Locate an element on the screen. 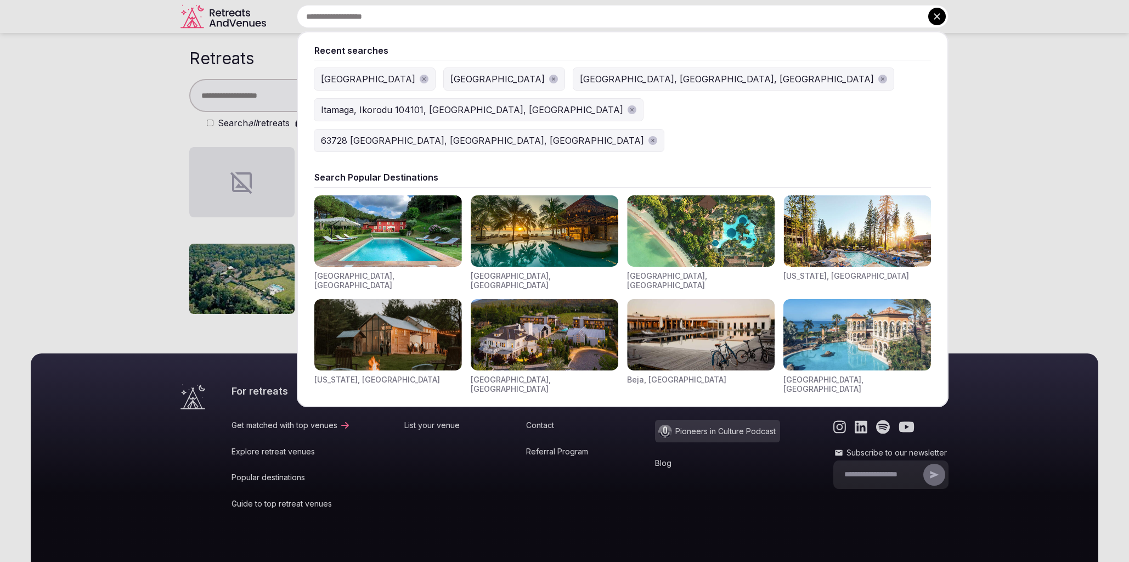 The height and width of the screenshot is (562, 1129). div: Recent searches is located at coordinates (622, 50).